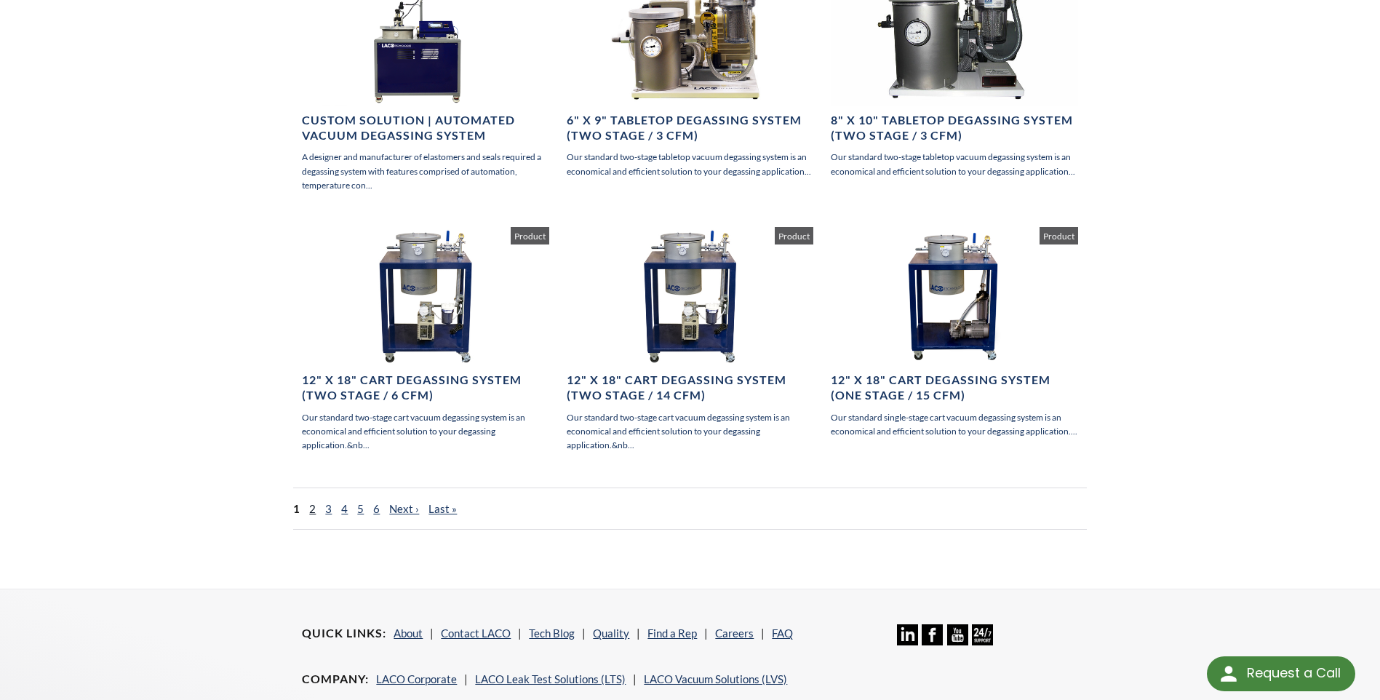  I want to click on a: 12" X 18" Cart Degassing System (Two Stage / 6 CFM) Our standard two-stage cart vacuum degassing ..., so click(425, 340).